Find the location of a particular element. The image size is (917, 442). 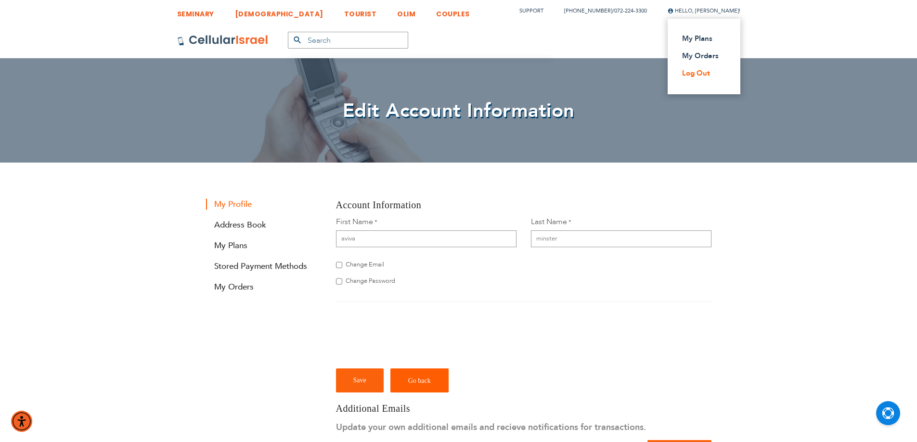

a: Go back is located at coordinates (419, 381).